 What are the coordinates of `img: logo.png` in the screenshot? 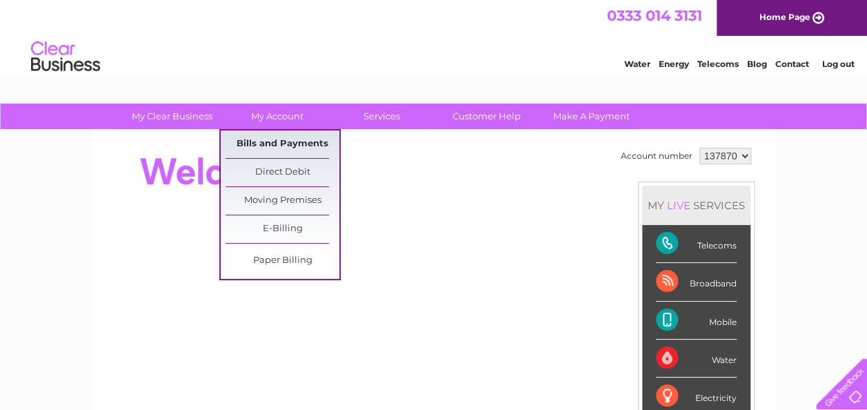 It's located at (66, 57).